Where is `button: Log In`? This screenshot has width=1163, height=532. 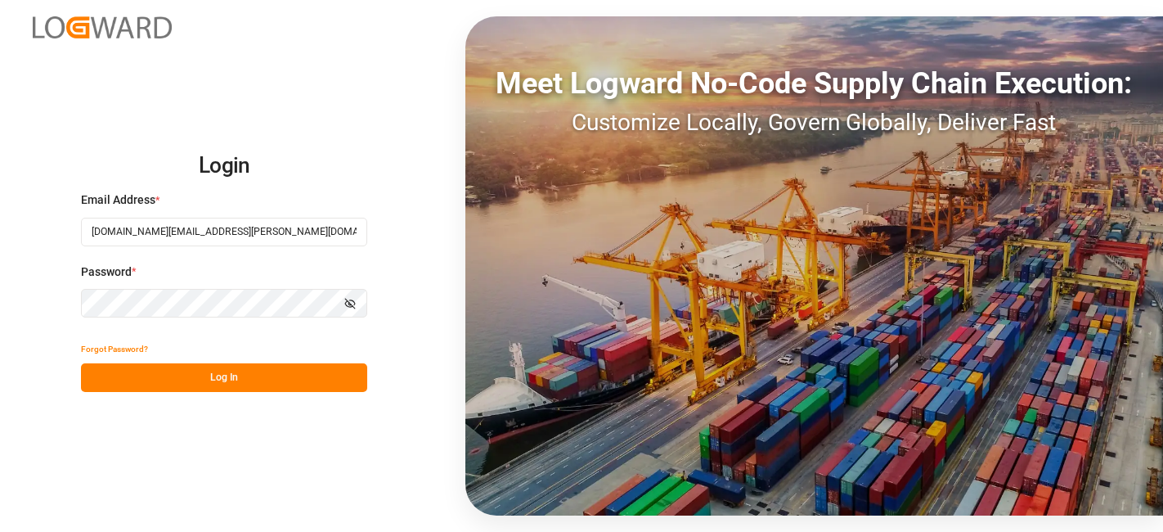
button: Log In is located at coordinates (224, 377).